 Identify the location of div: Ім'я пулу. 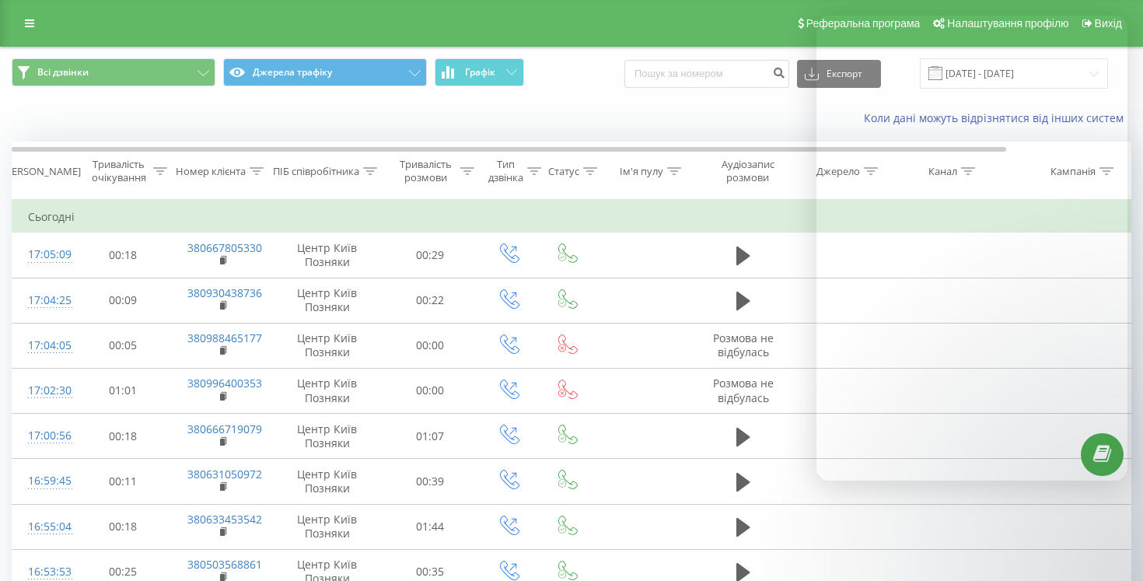
(642, 171).